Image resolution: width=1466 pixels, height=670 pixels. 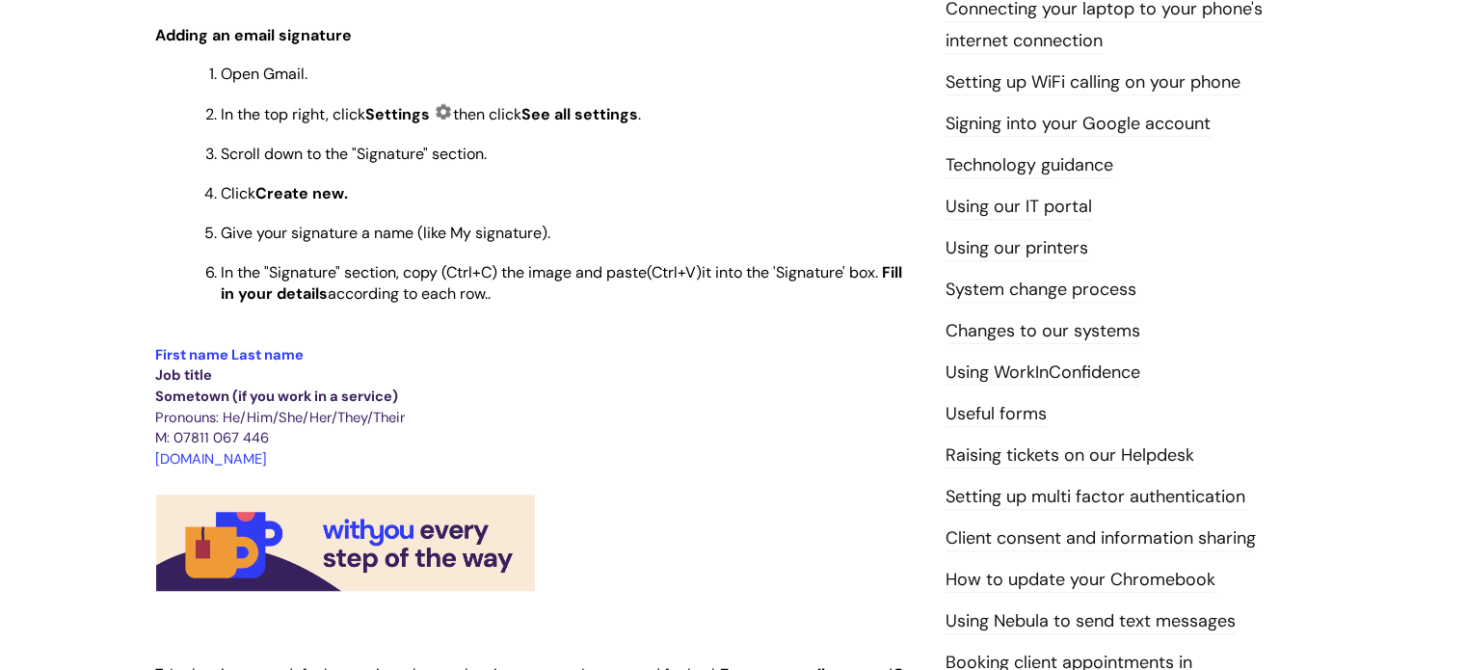 I want to click on a: Using our IT portal, so click(x=1019, y=207).